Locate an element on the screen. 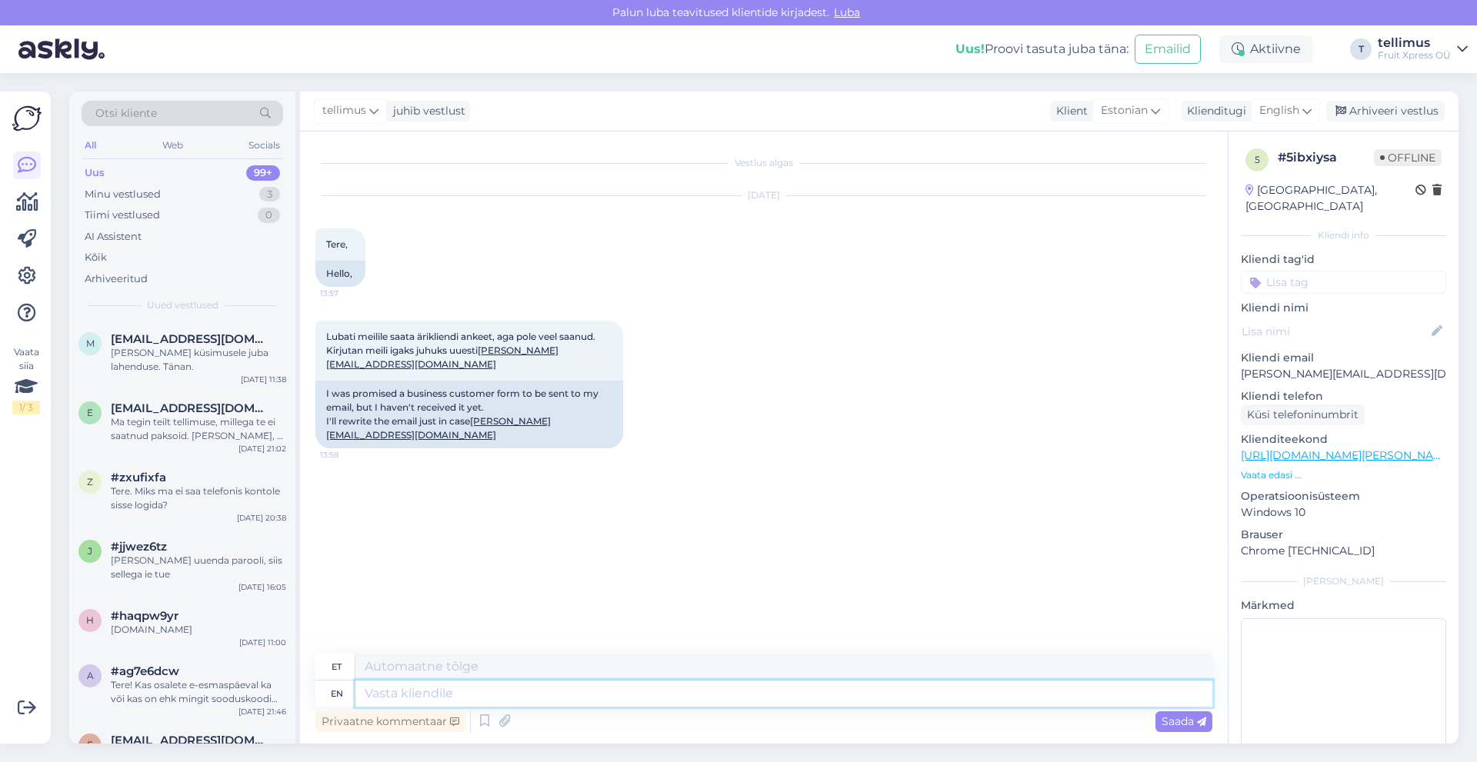  div: Aktiivne is located at coordinates (1266, 49).